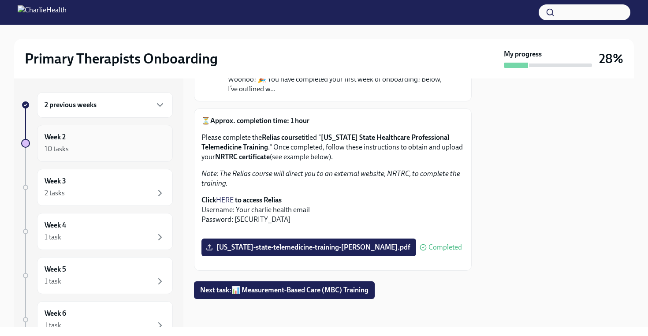  Describe the element at coordinates (55, 137) in the screenshot. I see `h6: Week 2` at that location.